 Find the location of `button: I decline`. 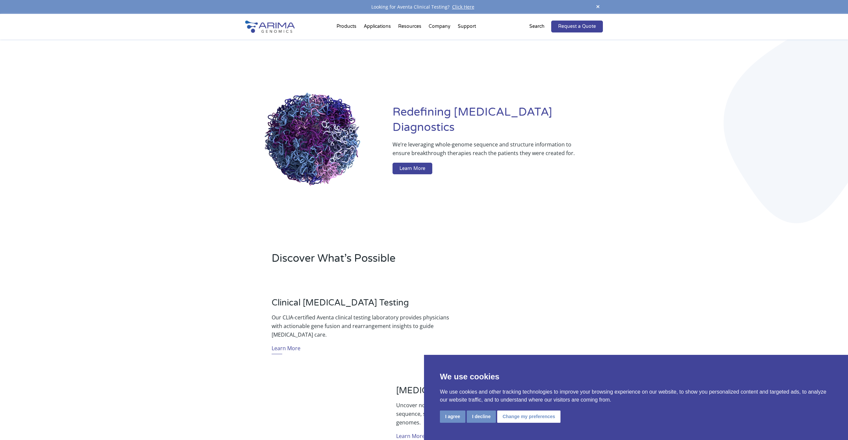

button: I decline is located at coordinates (482, 417).